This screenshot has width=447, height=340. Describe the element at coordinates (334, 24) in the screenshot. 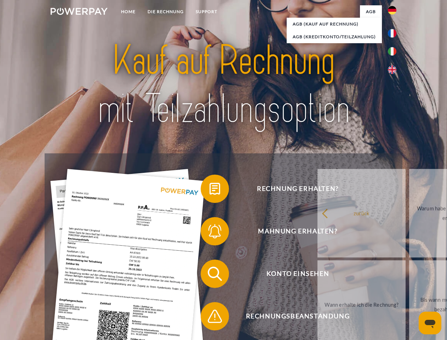

I see `a: AGB (Kauf auf Rechnung)` at that location.